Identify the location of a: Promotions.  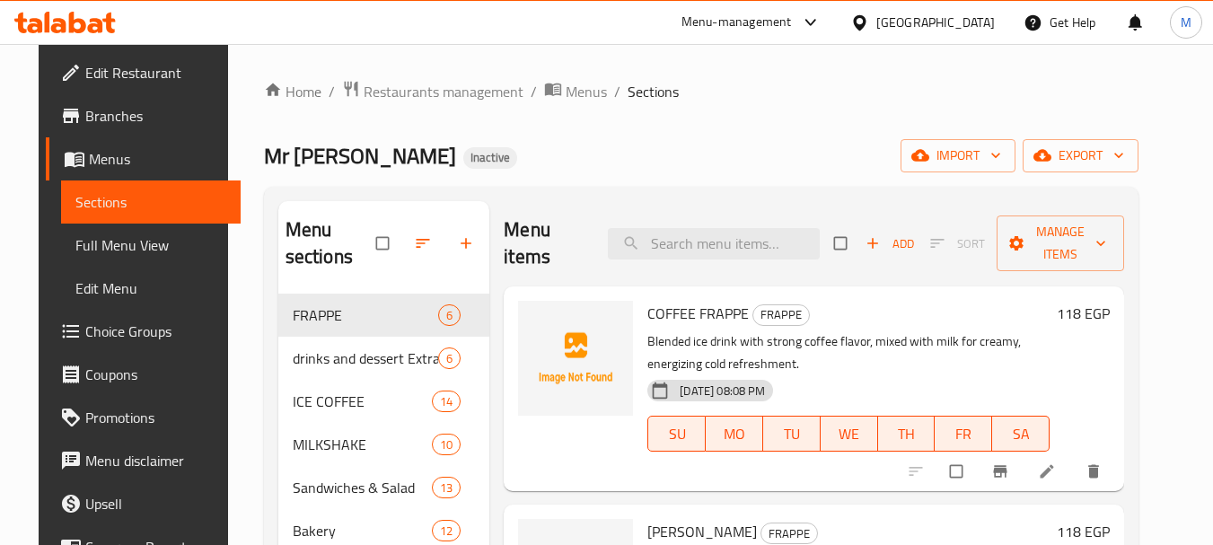
(144, 417).